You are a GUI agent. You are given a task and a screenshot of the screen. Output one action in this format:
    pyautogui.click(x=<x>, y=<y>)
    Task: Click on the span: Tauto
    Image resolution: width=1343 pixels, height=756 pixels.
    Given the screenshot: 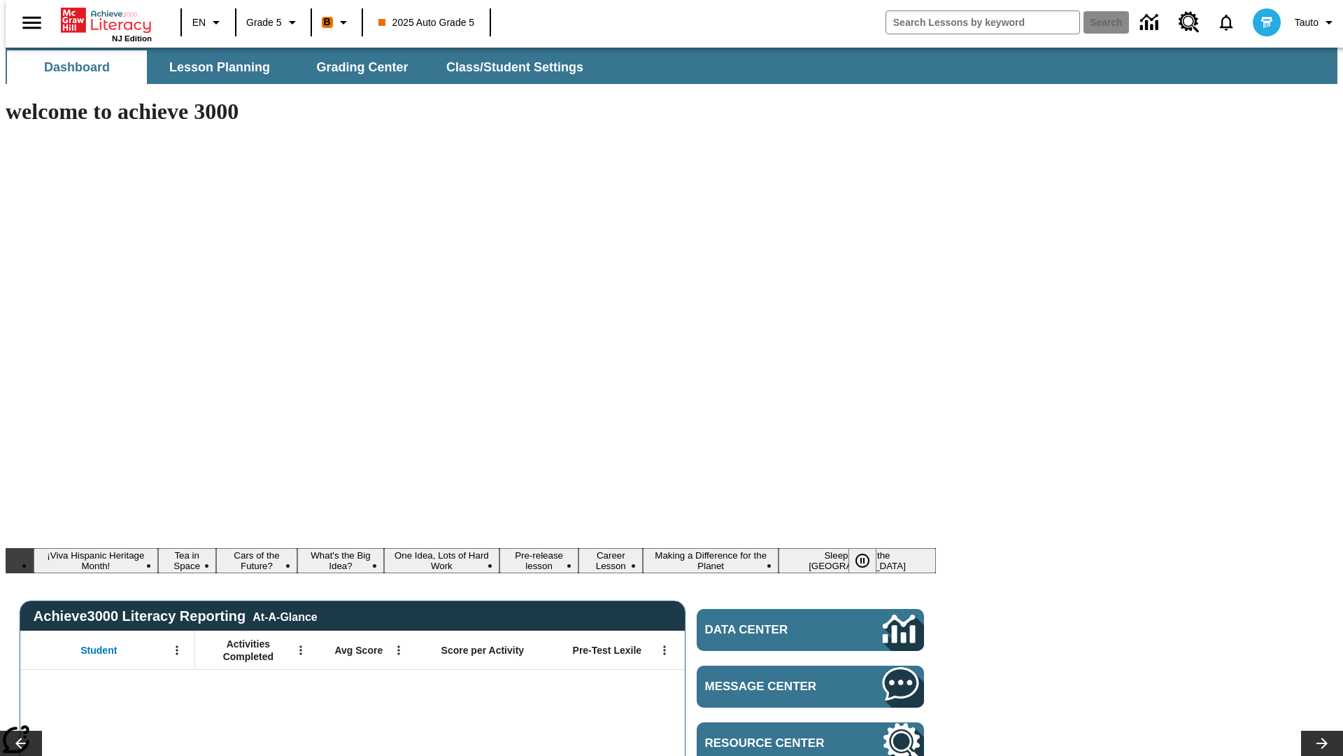 What is the action you would take?
    pyautogui.click(x=1307, y=22)
    